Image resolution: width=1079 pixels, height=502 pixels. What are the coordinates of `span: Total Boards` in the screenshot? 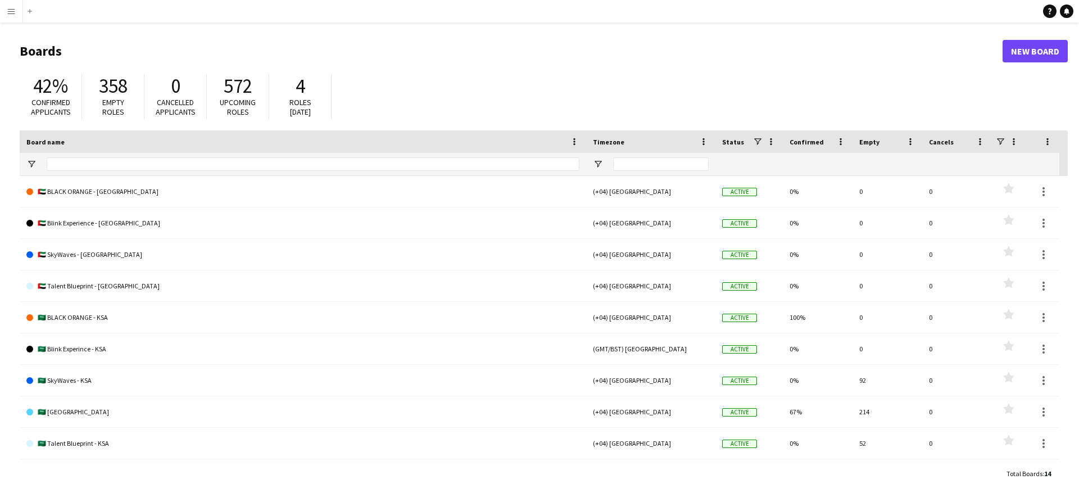 It's located at (1024, 473).